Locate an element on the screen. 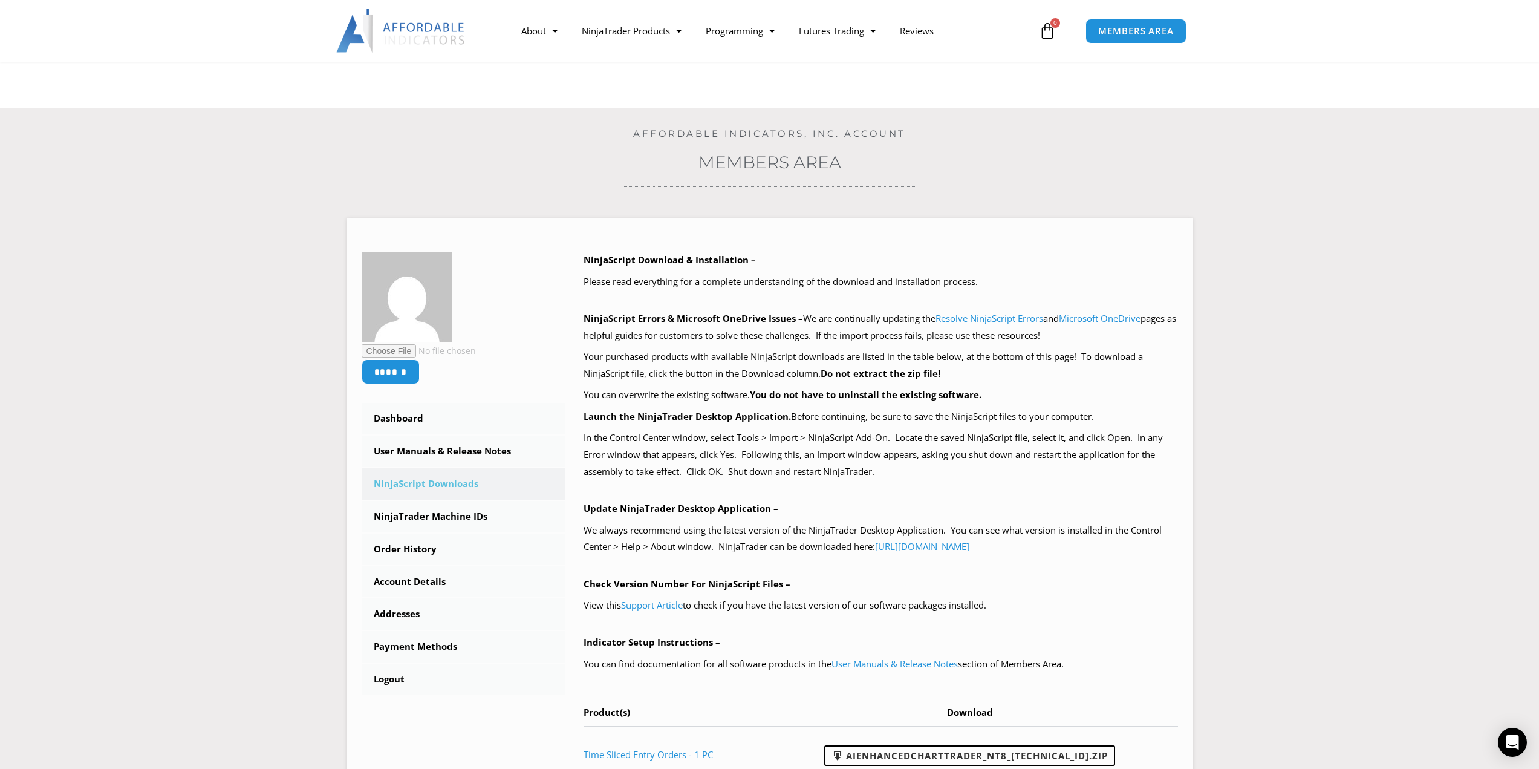  img: 887539c27565b2f34d294346e9a9c50548cb50e30409dc261b77cf157b013ea5 is located at coordinates (407, 297).